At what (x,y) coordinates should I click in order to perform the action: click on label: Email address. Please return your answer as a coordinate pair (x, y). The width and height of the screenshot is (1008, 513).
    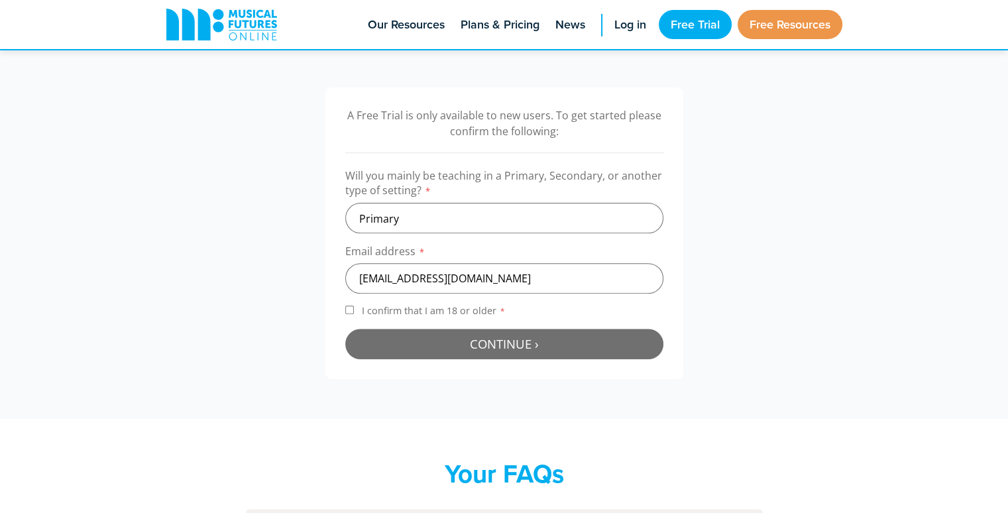
    Looking at the image, I should click on (504, 253).